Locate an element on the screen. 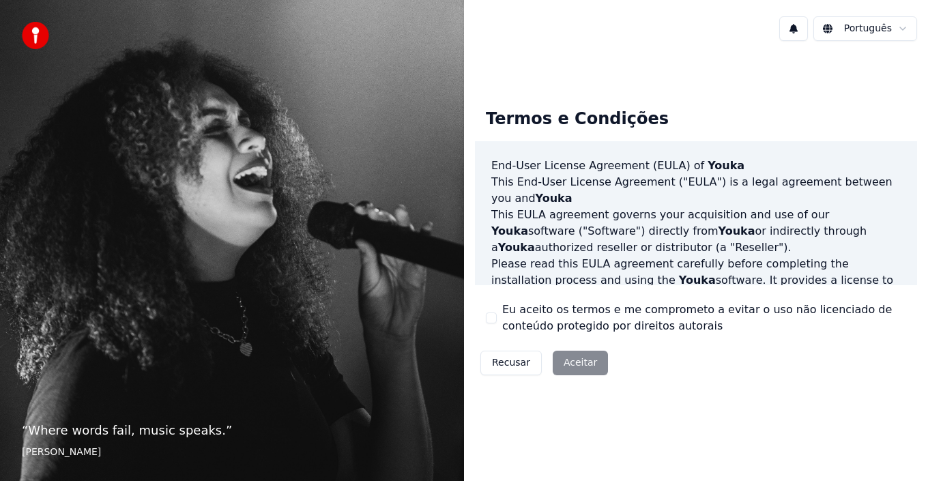 The height and width of the screenshot is (481, 928). p: This EULA agreement governs your acquisition and use of our software ("Software") directly from o... is located at coordinates (696, 231).